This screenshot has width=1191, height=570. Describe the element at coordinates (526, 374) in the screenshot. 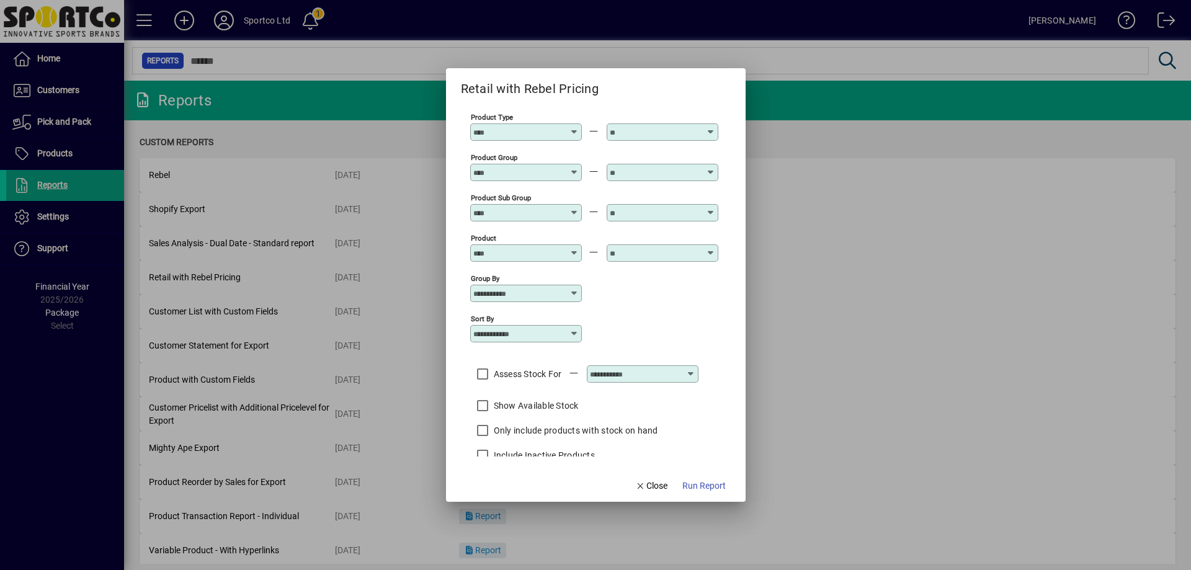

I see `label: Assess Stock For` at that location.